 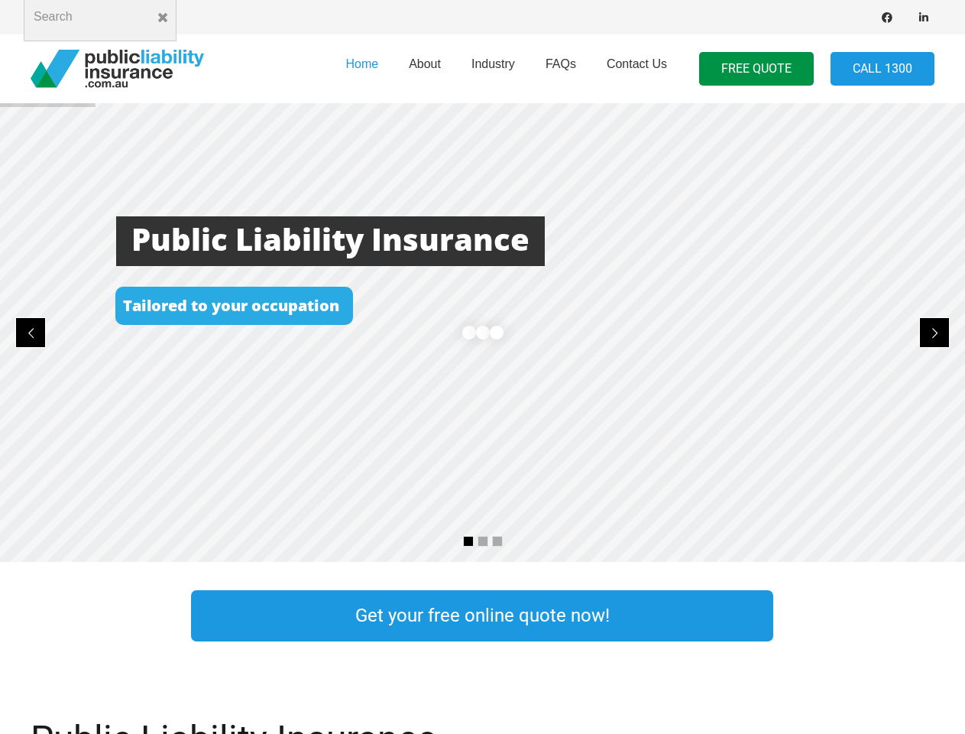 What do you see at coordinates (883, 69) in the screenshot?
I see `a: Call 1300` at bounding box center [883, 69].